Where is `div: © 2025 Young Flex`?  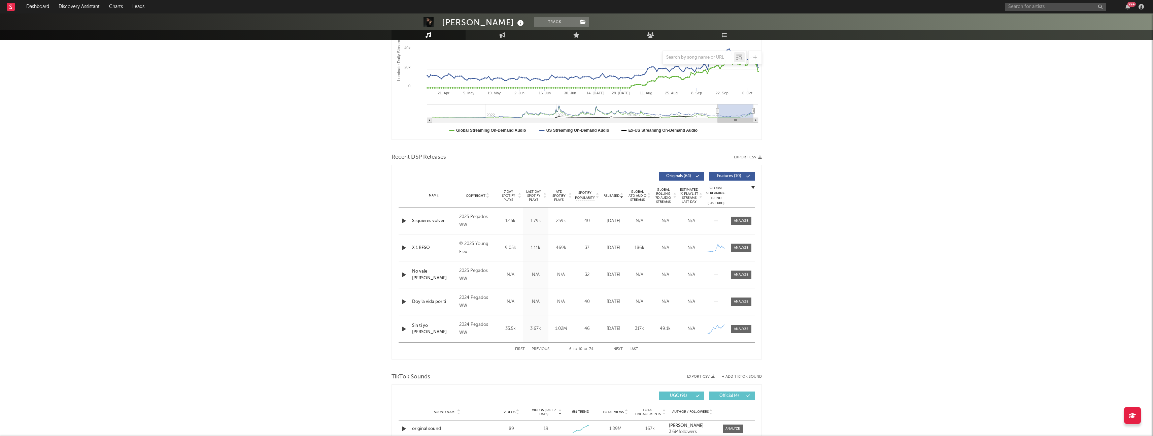
div: © 2025 Young Flex is located at coordinates (477, 248).